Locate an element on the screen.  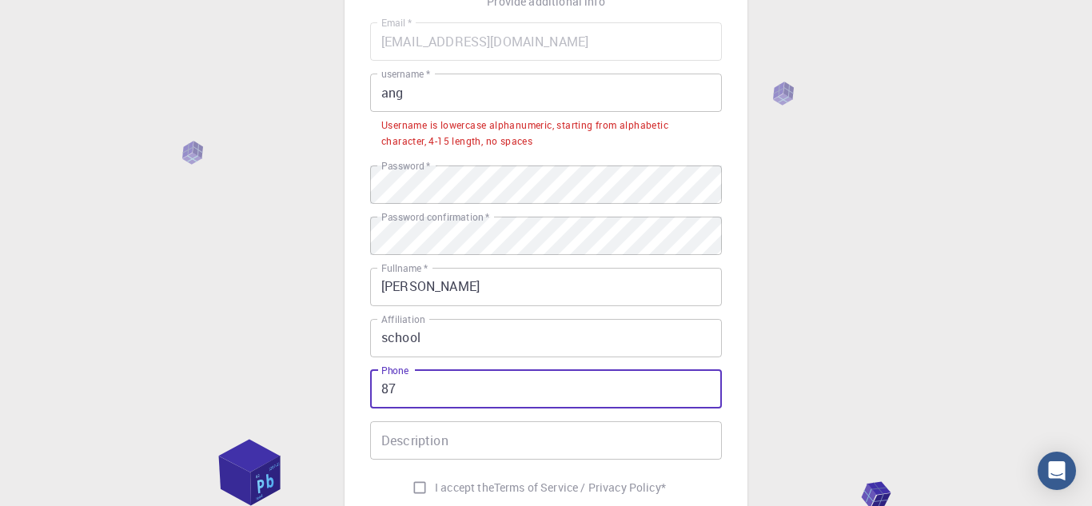
label: username is located at coordinates (405, 74).